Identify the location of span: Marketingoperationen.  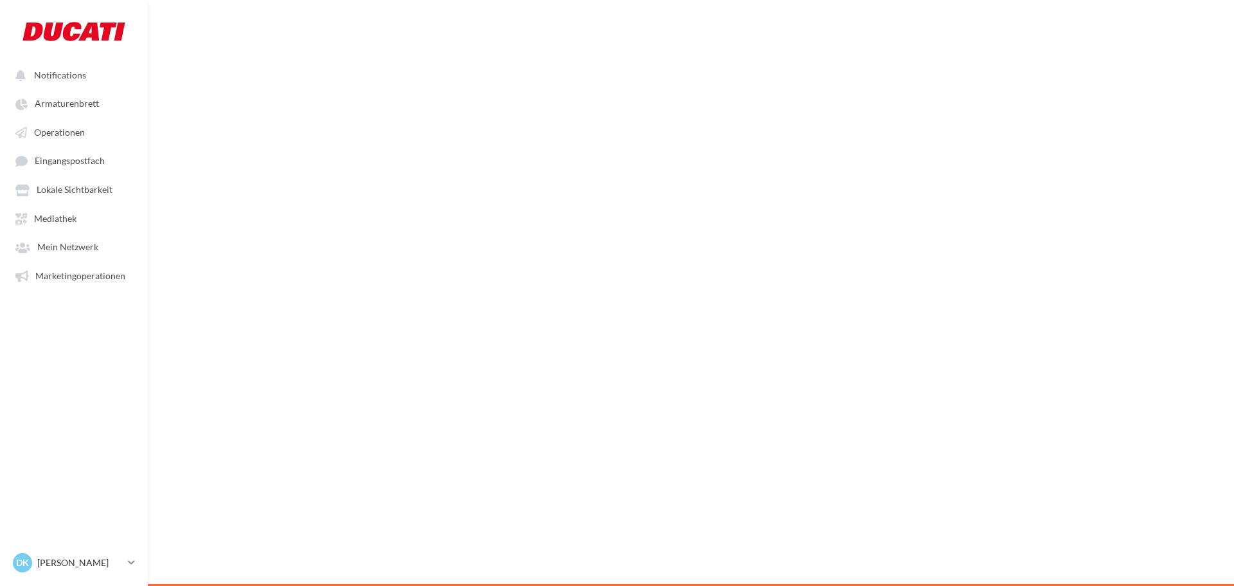
(80, 275).